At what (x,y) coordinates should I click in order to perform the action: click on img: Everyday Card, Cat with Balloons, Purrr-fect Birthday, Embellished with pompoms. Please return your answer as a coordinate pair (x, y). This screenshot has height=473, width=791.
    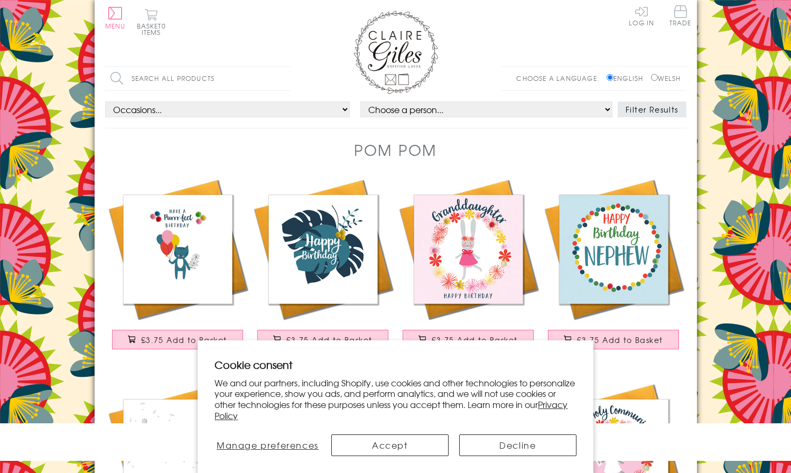
    Looking at the image, I should click on (178, 249).